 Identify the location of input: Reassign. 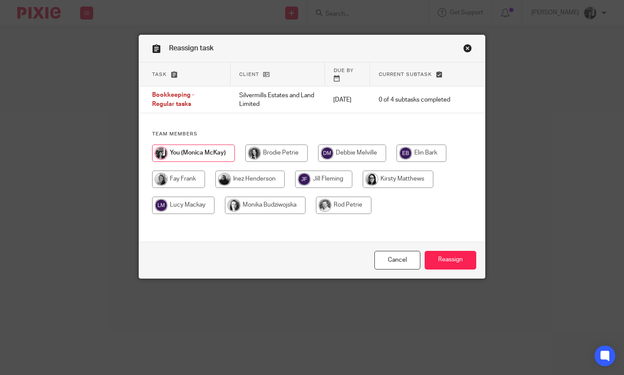
(450, 260).